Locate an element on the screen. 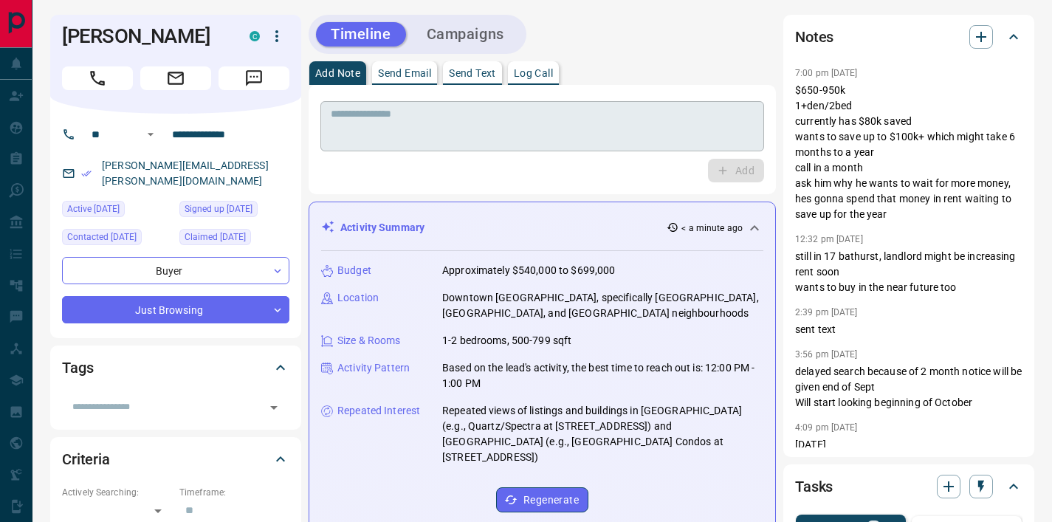 The height and width of the screenshot is (522, 1052). p: Timeframe: is located at coordinates (234, 492).